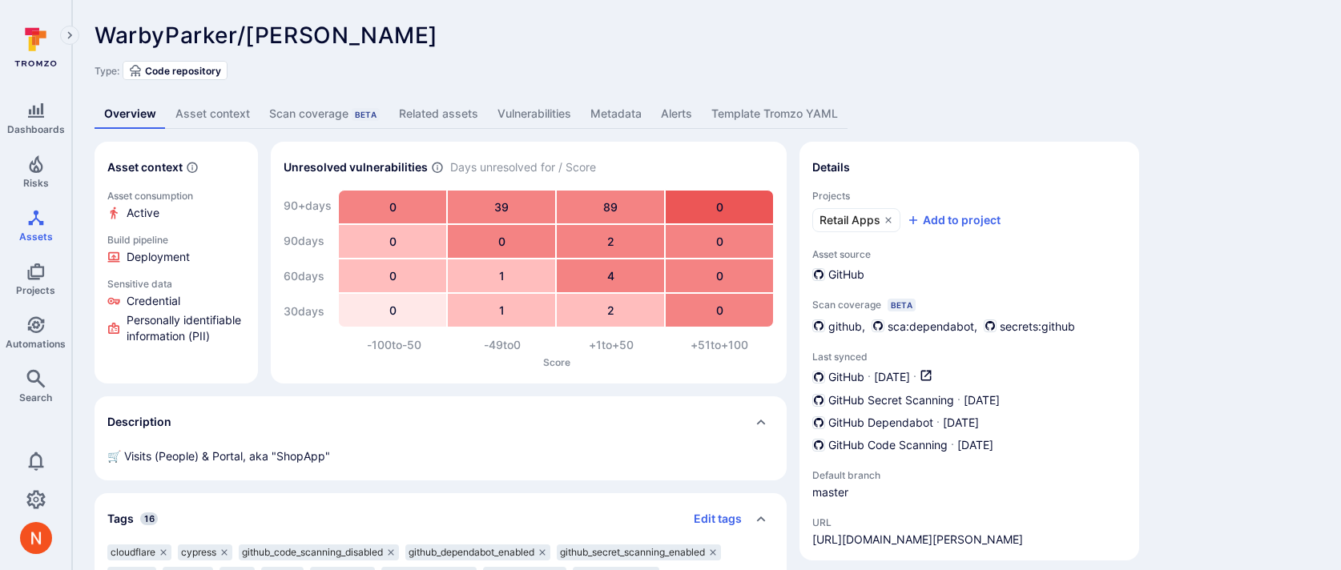 This screenshot has width=1341, height=570. What do you see at coordinates (917, 522) in the screenshot?
I see `span: URL` at bounding box center [917, 522].